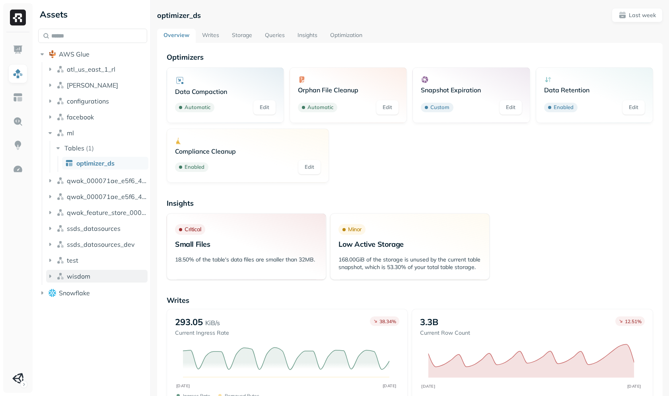 The image size is (669, 396). What do you see at coordinates (93, 54) in the screenshot?
I see `button: AWS Glue` at bounding box center [93, 54].